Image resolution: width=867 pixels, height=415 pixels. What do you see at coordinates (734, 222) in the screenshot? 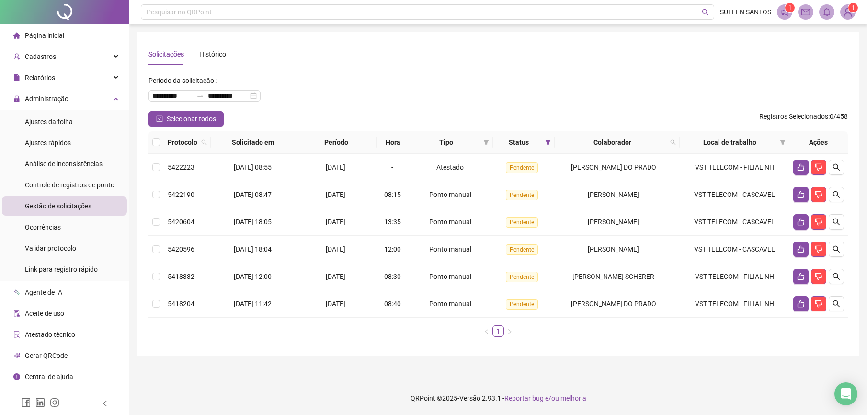
I see `td: VST TELECOM - CASCAVEL` at bounding box center [734, 222].